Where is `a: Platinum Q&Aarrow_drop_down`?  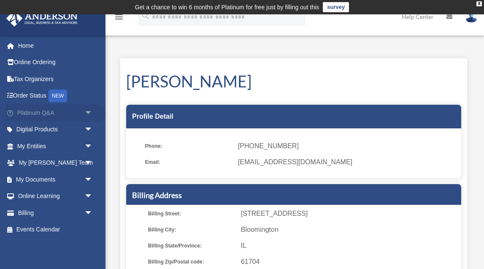
a: Platinum Q&Aarrow_drop_down is located at coordinates (56, 113).